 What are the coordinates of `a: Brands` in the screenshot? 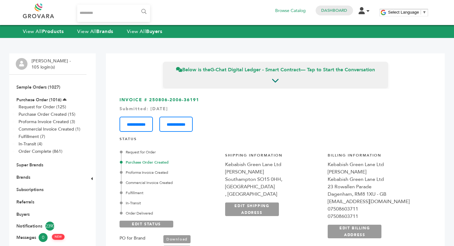 It's located at (23, 177).